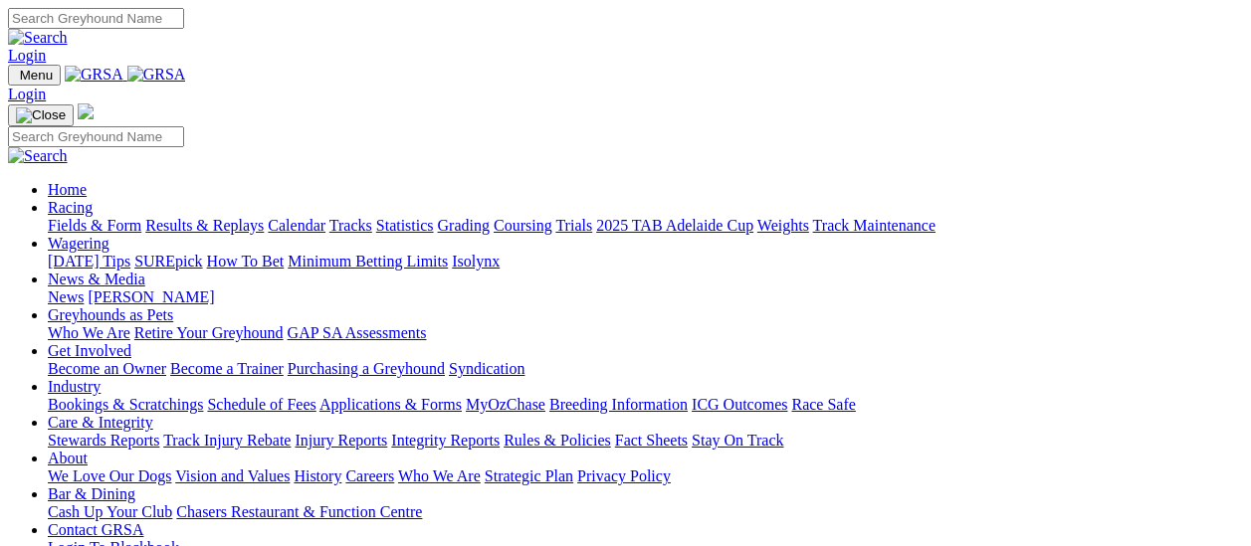  Describe the element at coordinates (405, 225) in the screenshot. I see `a: Statistics` at that location.